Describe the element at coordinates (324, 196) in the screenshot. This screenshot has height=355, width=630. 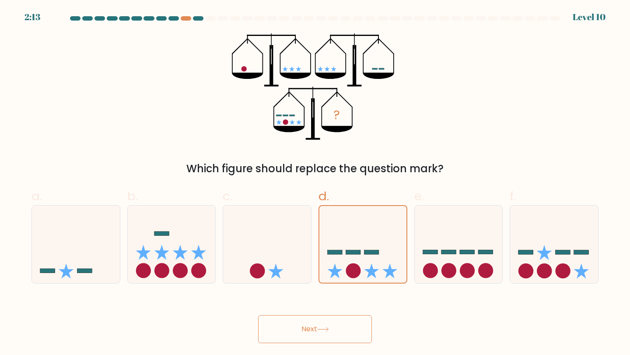
I see `span: d.` at that location.